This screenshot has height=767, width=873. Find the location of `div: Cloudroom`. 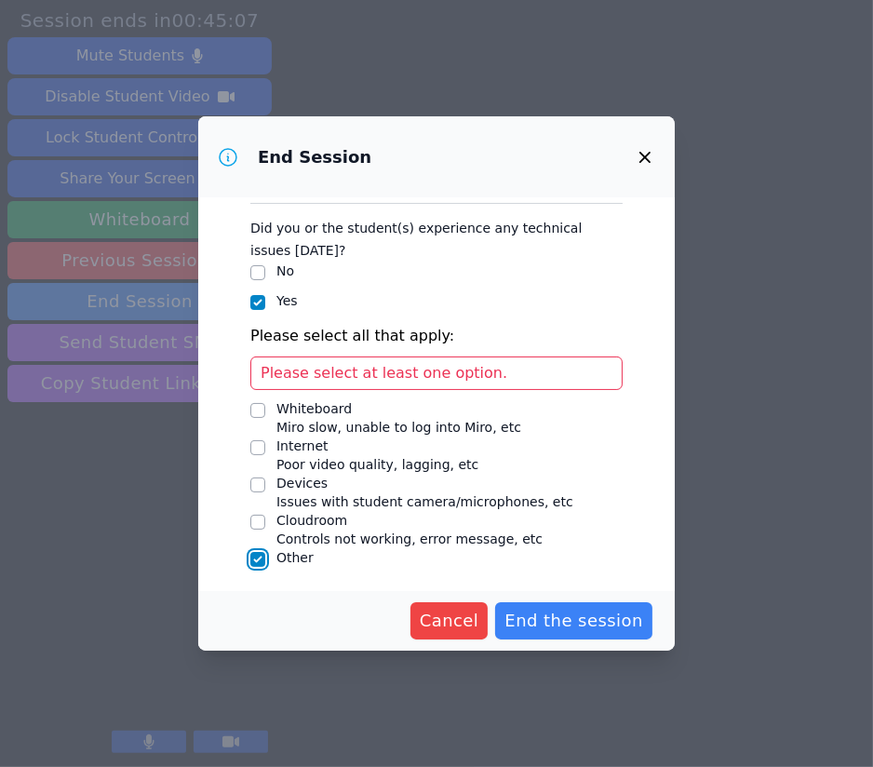

div: Cloudroom is located at coordinates (409, 520).